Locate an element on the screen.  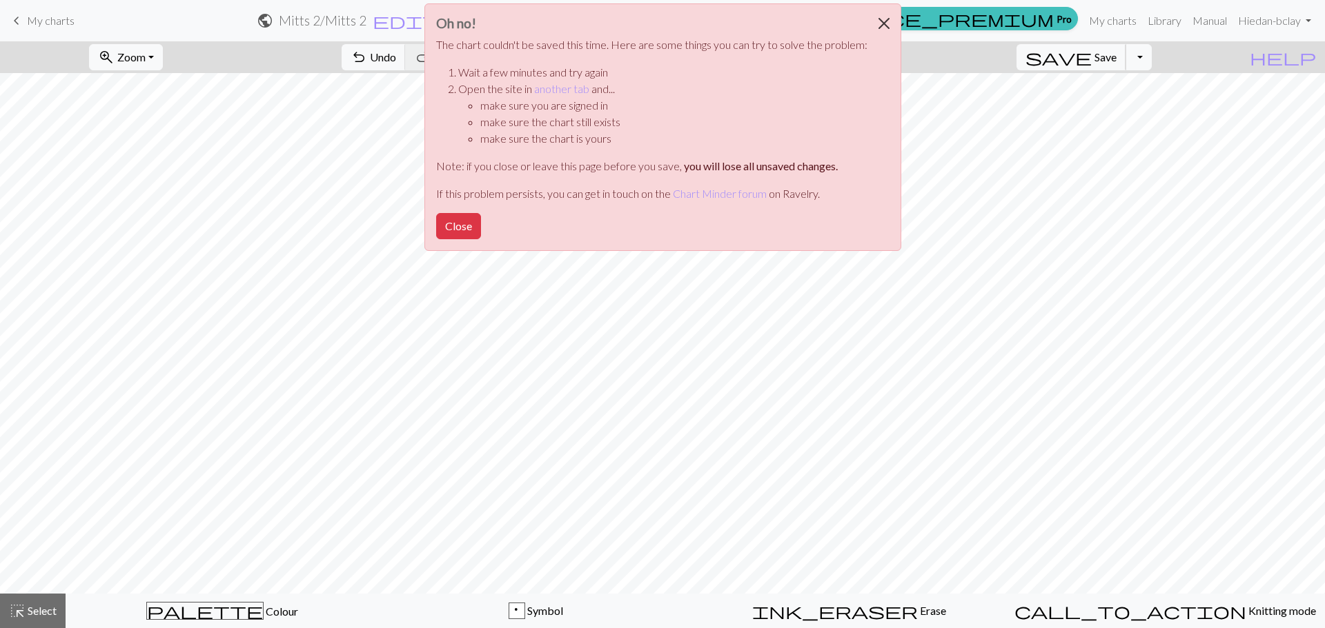
span: Symbol is located at coordinates (544, 611).